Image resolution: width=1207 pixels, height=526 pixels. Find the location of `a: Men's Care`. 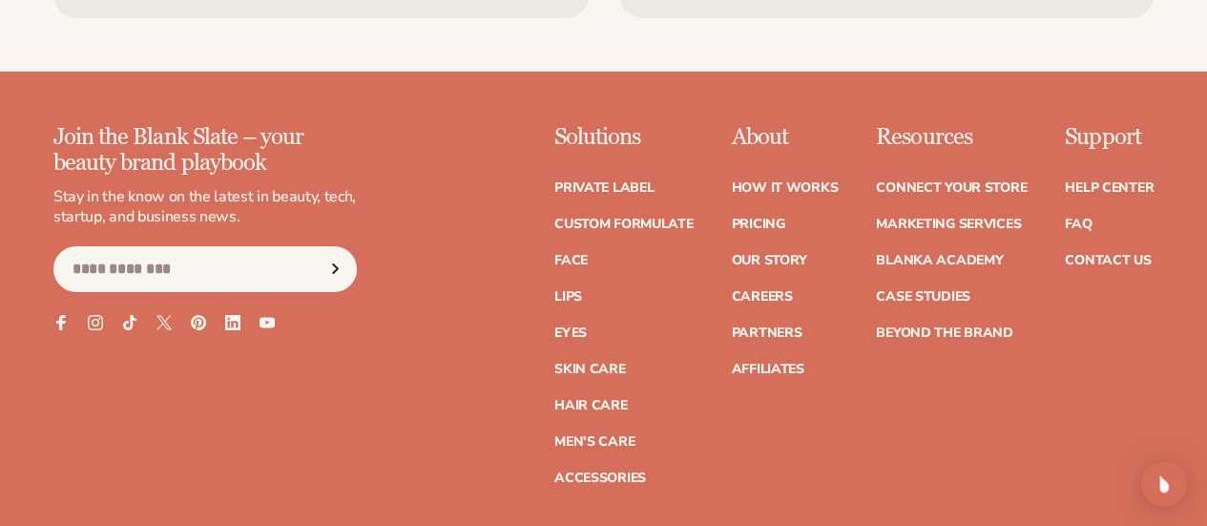

a: Men's Care is located at coordinates (595, 442).